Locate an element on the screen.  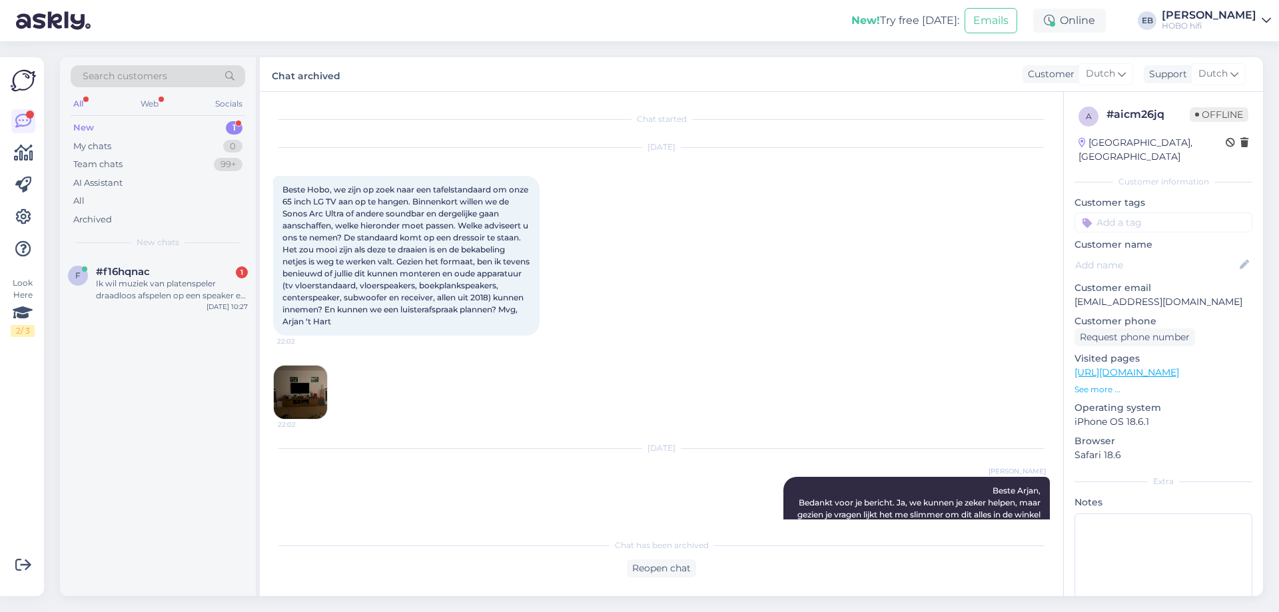
div: Ik wil muziek van platenspeler draadloos afspelen op een speaker en eventueel koppelen met een [P... is located at coordinates (172, 290).